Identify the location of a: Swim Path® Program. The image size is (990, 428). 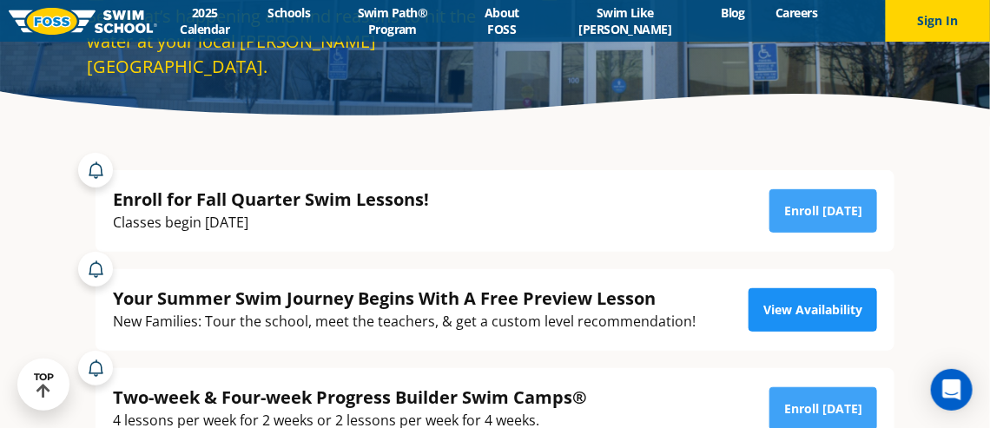
(393, 21).